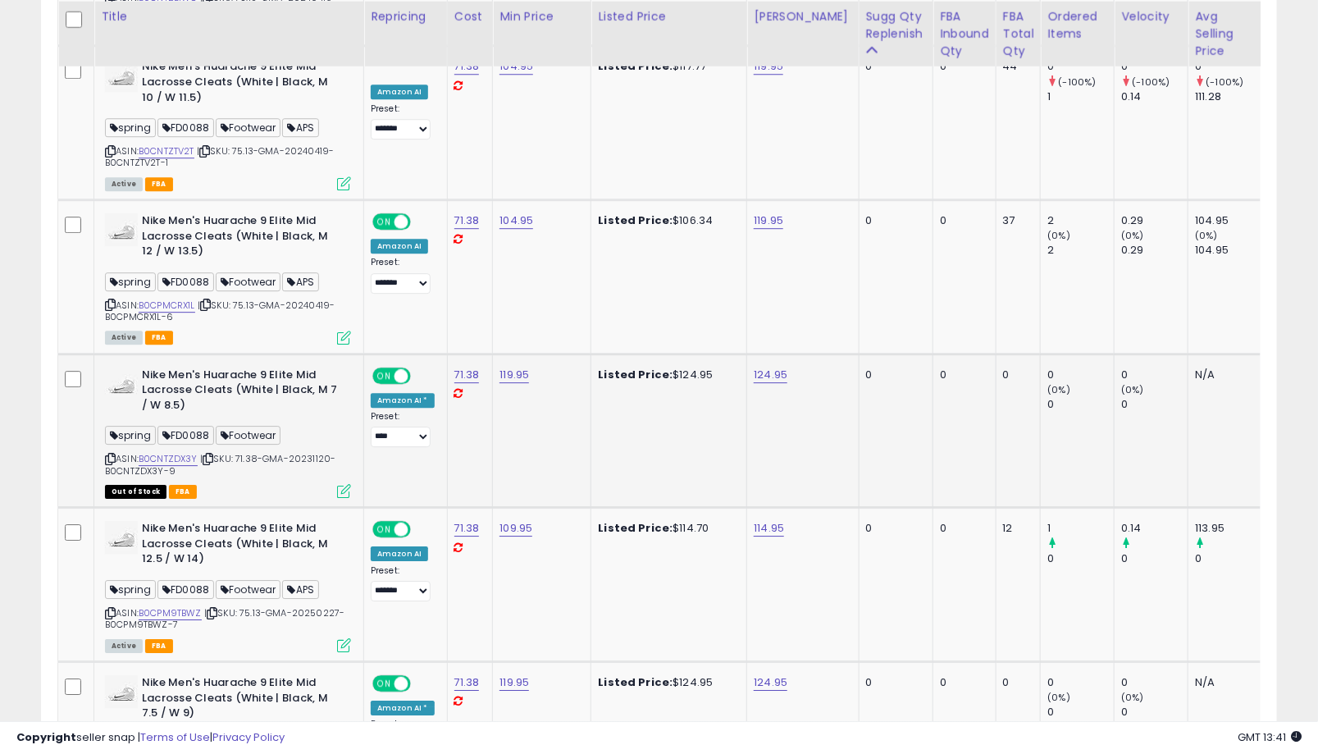 This screenshot has height=754, width=1318. What do you see at coordinates (1015, 528) in the screenshot?
I see `div: 12` at bounding box center [1015, 528].